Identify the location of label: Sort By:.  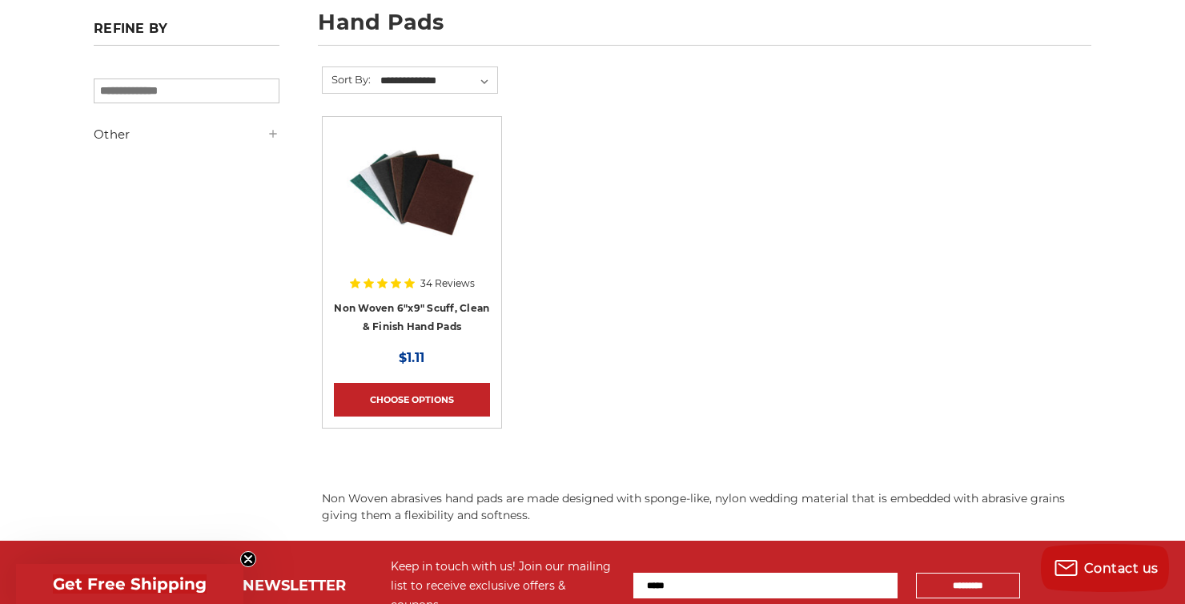
(347, 79).